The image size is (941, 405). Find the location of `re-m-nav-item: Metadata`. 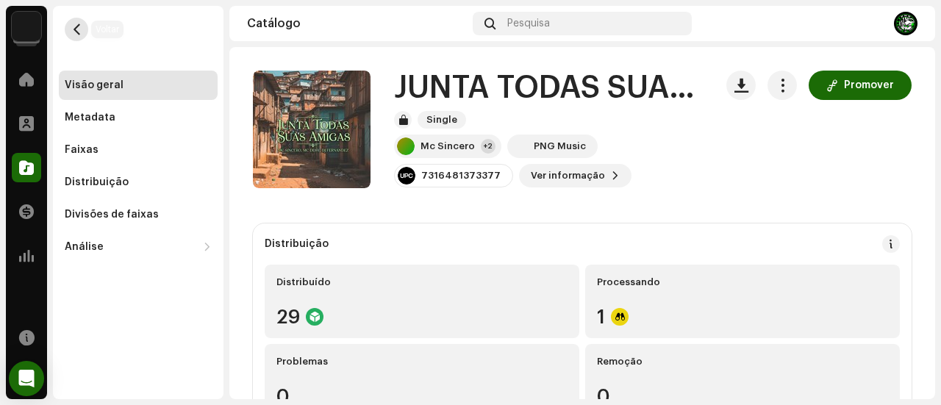

re-m-nav-item: Metadata is located at coordinates (138, 118).